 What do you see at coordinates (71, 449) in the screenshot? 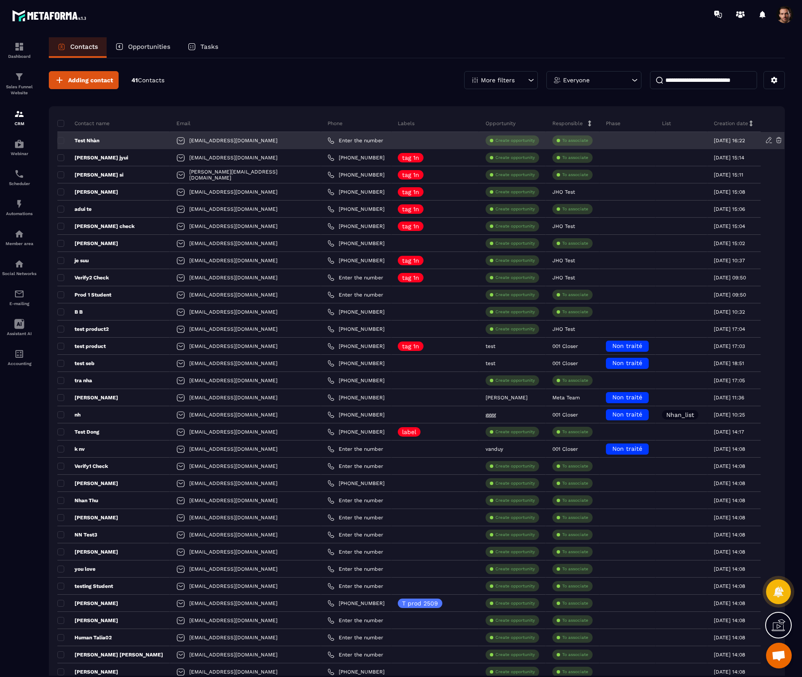
I see `p: k nv` at bounding box center [71, 449].